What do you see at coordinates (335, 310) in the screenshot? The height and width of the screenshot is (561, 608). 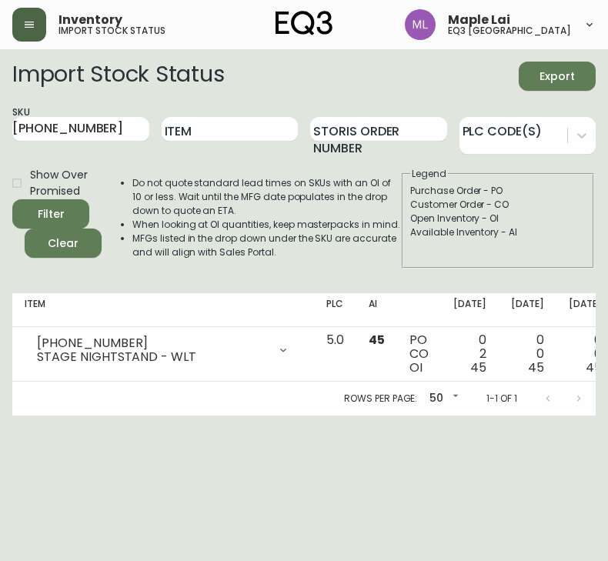 I see `th: PLC` at bounding box center [335, 310].